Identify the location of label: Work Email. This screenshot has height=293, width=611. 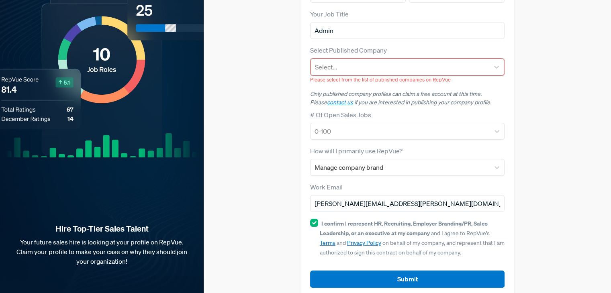
(326, 187).